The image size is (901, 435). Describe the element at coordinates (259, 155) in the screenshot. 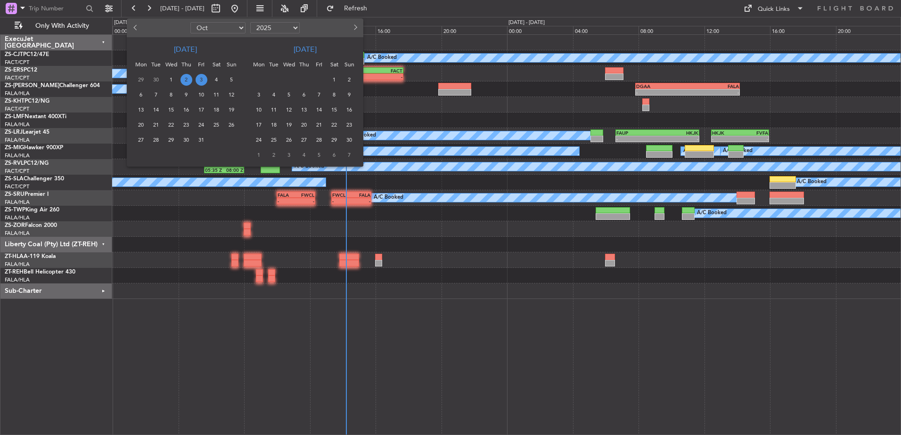

I see `div: 1-12-2025` at that location.